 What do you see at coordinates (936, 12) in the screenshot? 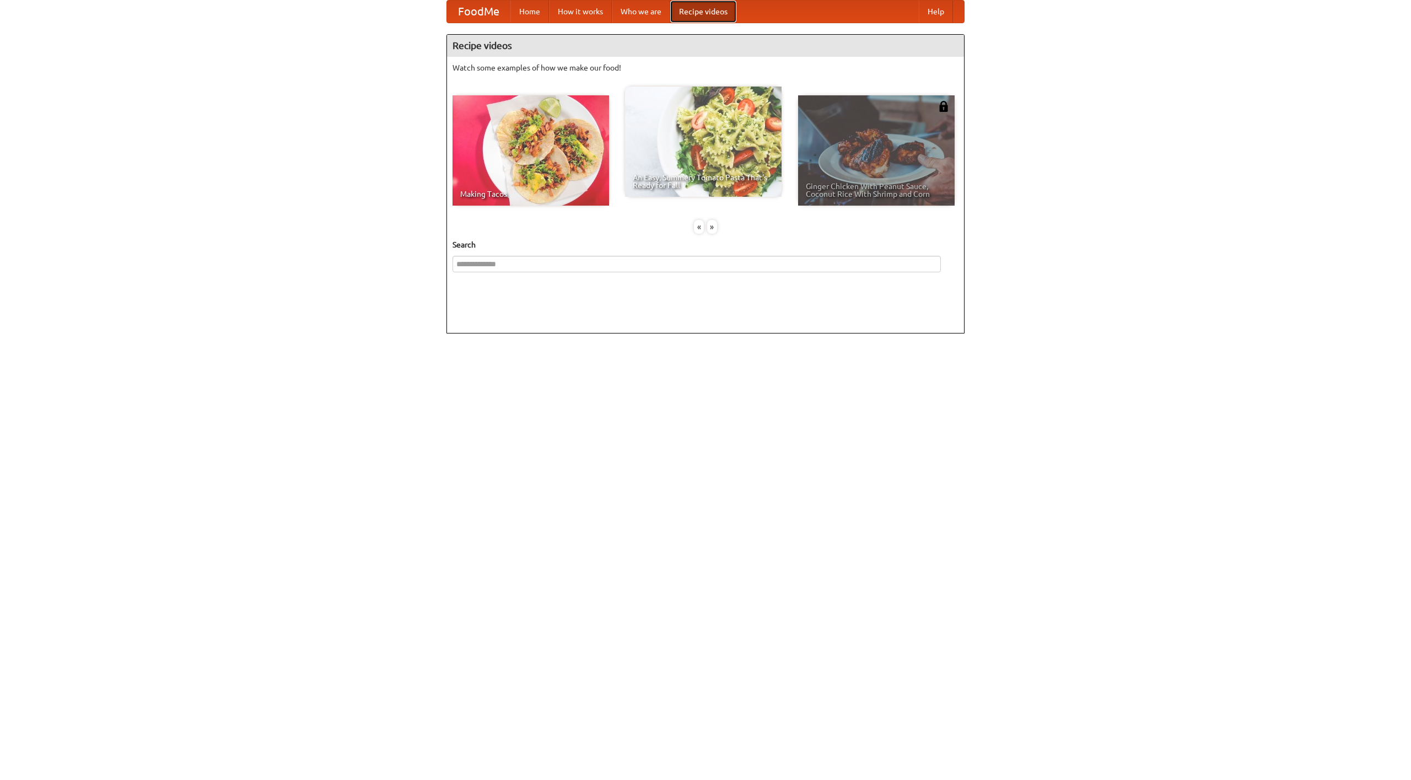
I see `a: Help` at bounding box center [936, 12].